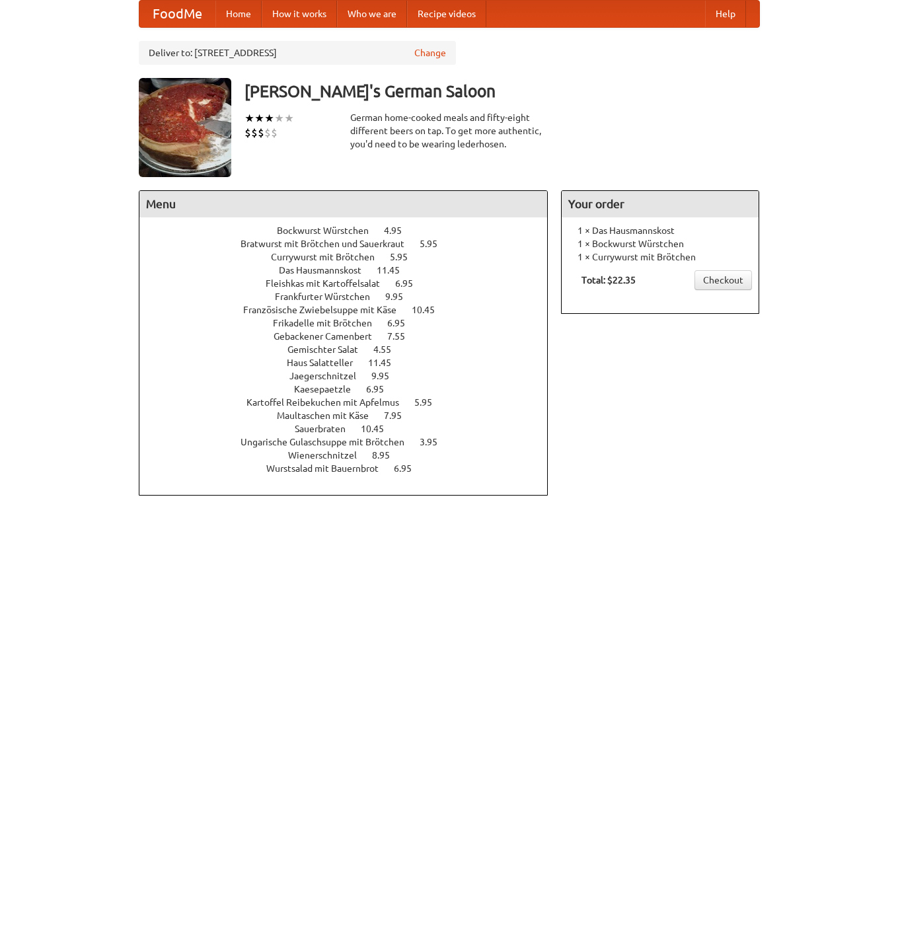  What do you see at coordinates (329, 323) in the screenshot?
I see `span: Frikadelle mit Brötchen` at bounding box center [329, 323].